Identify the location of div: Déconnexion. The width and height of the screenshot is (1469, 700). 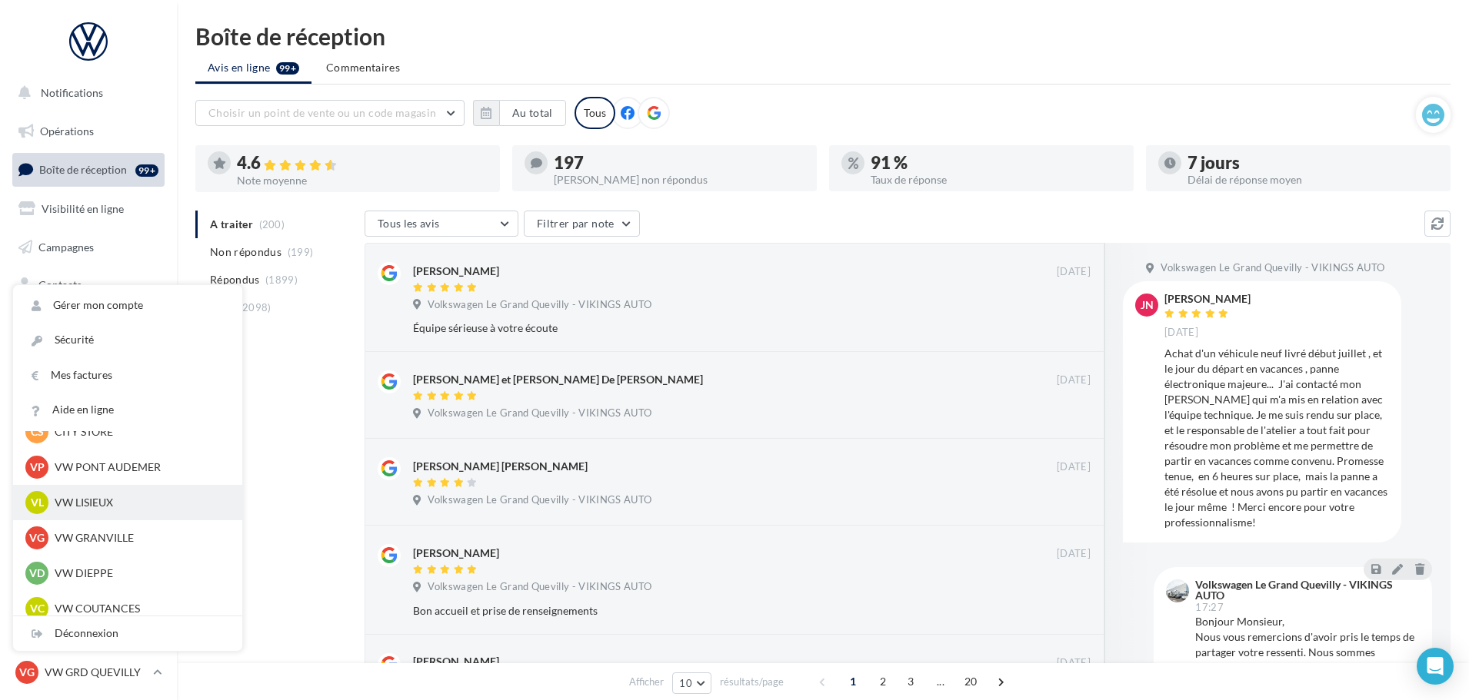
(128, 634).